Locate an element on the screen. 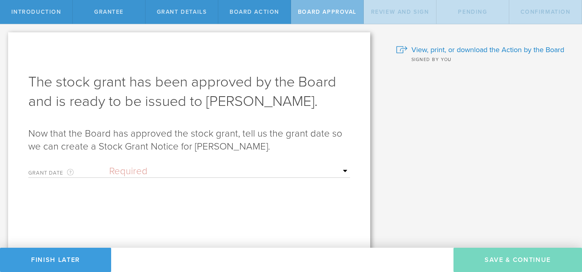  p: Now that the Board has approved the stock grant, tell us the grant date so we can create a Stock ... is located at coordinates (189, 140).